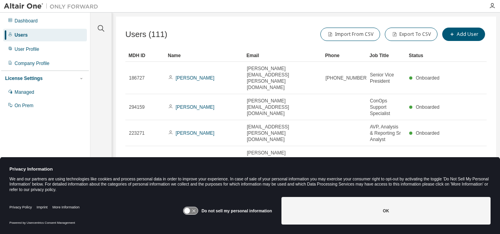 The height and width of the screenshot is (234, 500). Describe the element at coordinates (53, 6) in the screenshot. I see `img: Altair One` at that location.